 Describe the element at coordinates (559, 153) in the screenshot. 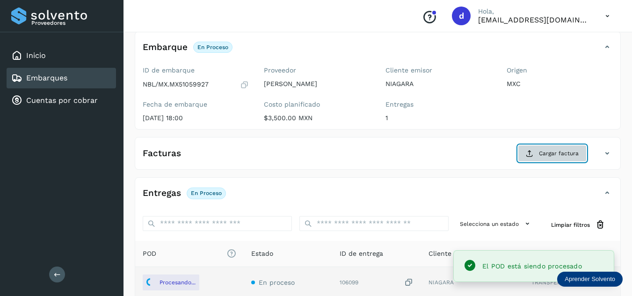

I see `span: Cargar factura` at that location.